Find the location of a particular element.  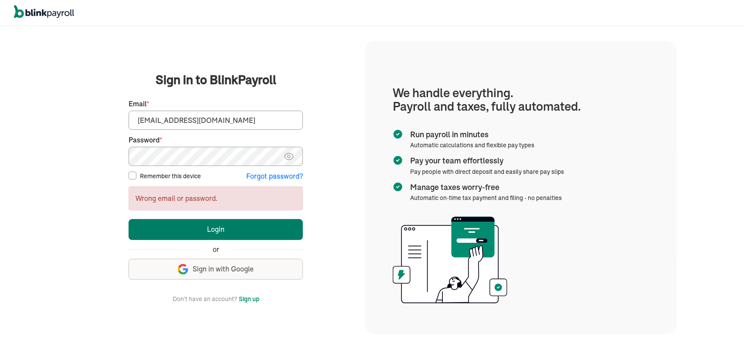

img: eye is located at coordinates (289, 156).